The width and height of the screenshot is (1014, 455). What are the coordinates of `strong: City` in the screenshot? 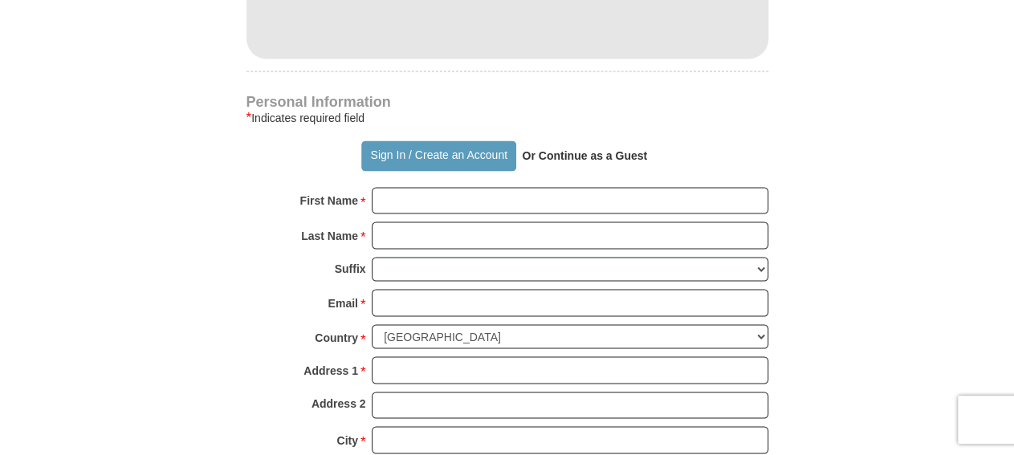 It's located at (347, 440).